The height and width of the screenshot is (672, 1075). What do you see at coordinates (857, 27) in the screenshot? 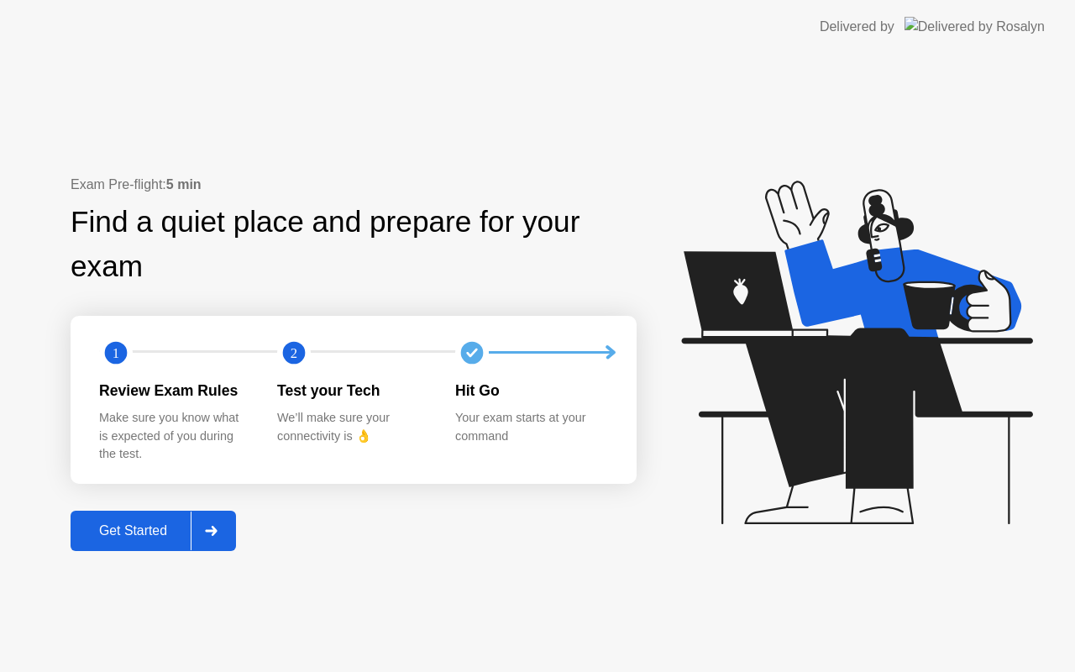
I see `div: Delivered by` at bounding box center [857, 27].